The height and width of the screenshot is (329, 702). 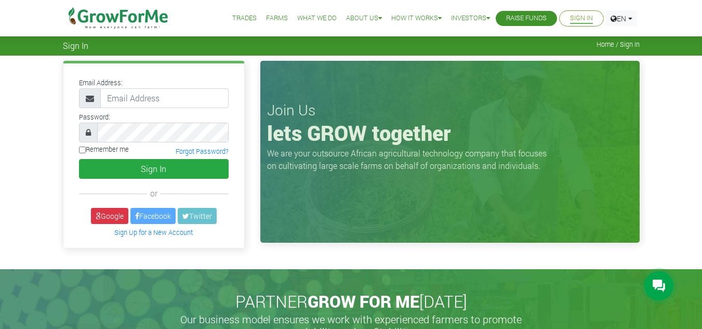 What do you see at coordinates (582, 18) in the screenshot?
I see `a: Sign In` at bounding box center [582, 18].